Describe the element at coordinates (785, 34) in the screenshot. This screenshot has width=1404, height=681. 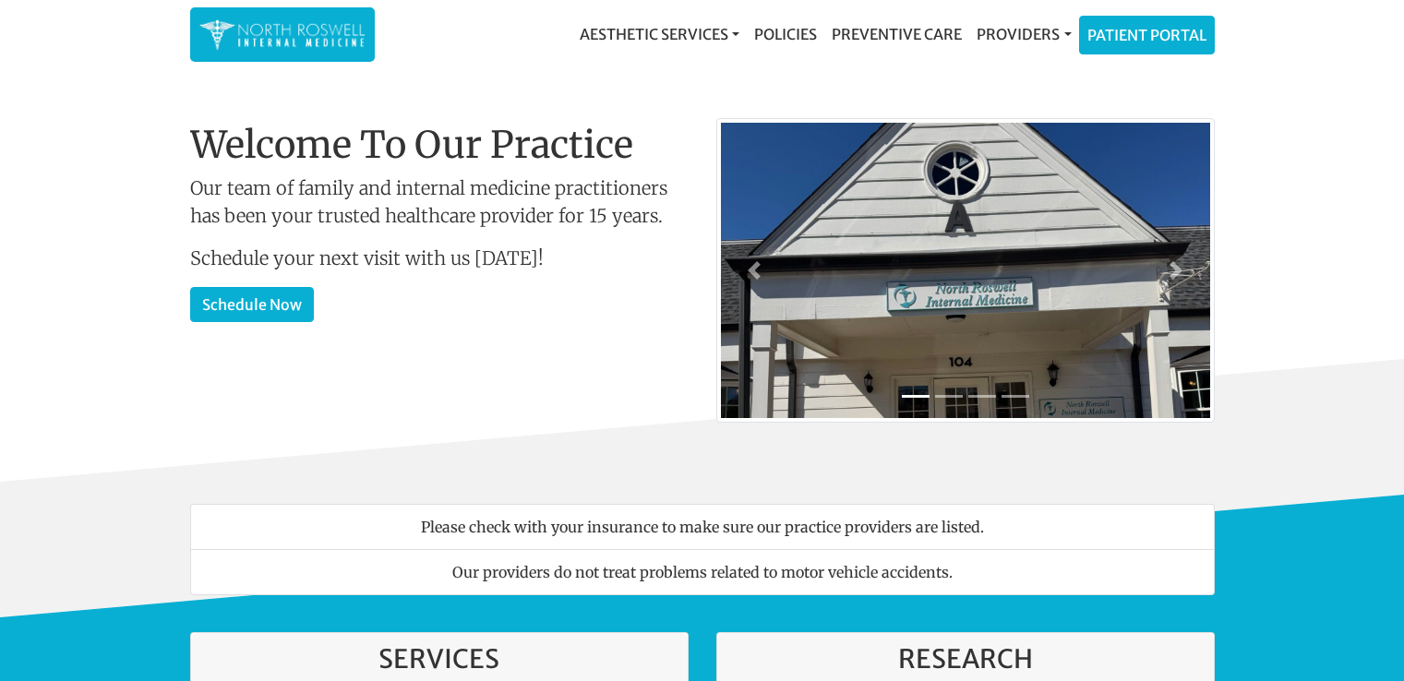
I see `a: Policies` at that location.